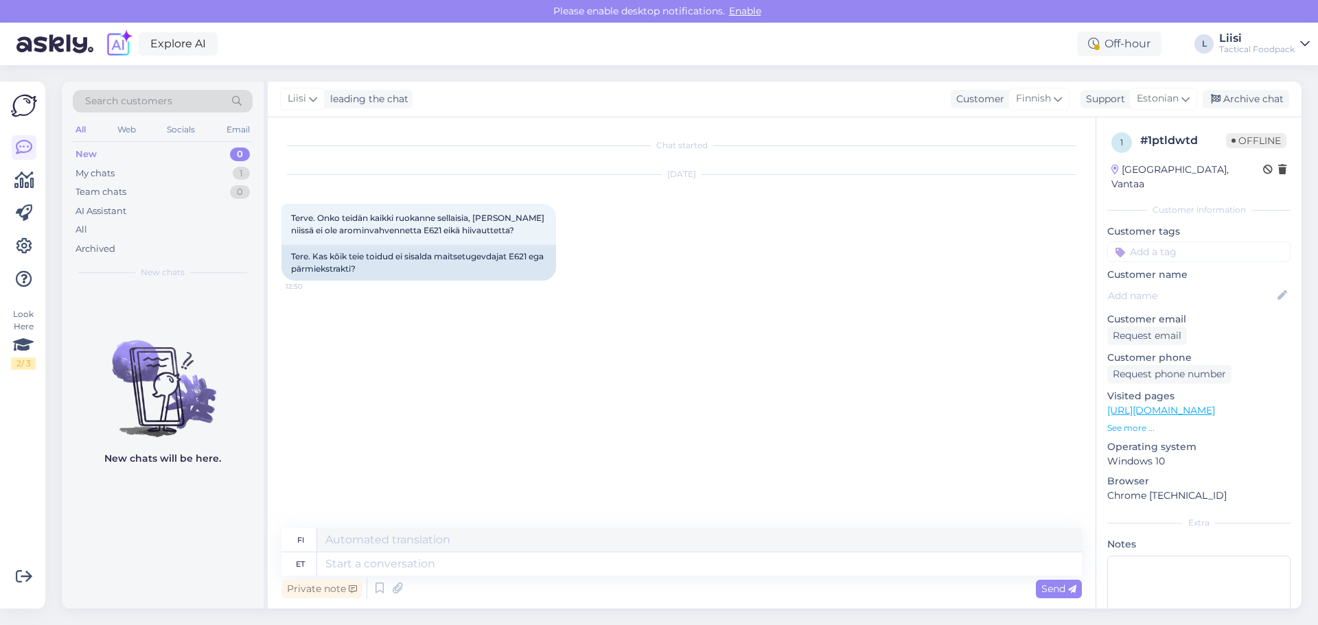  Describe the element at coordinates (1199, 319) in the screenshot. I see `p: Customer email` at that location.